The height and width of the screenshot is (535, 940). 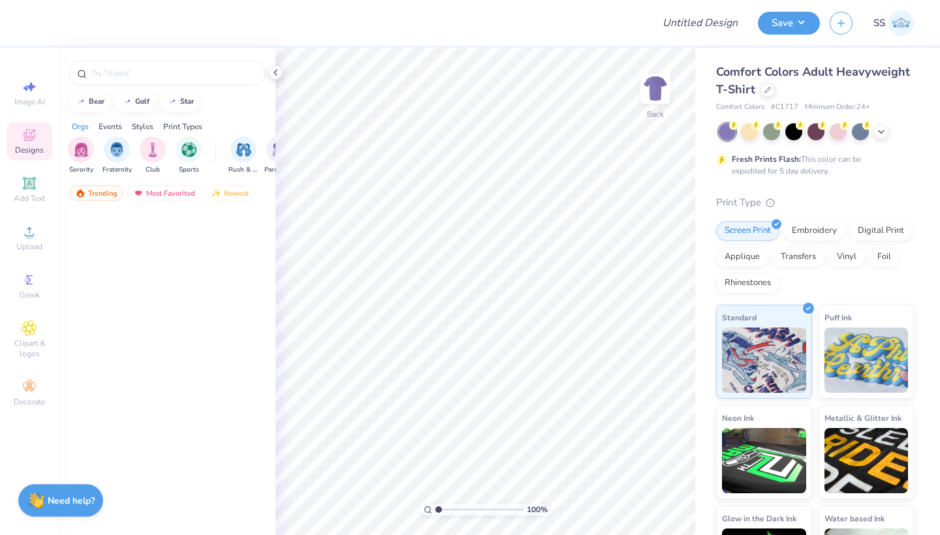 What do you see at coordinates (655, 114) in the screenshot?
I see `div: Back` at bounding box center [655, 114].